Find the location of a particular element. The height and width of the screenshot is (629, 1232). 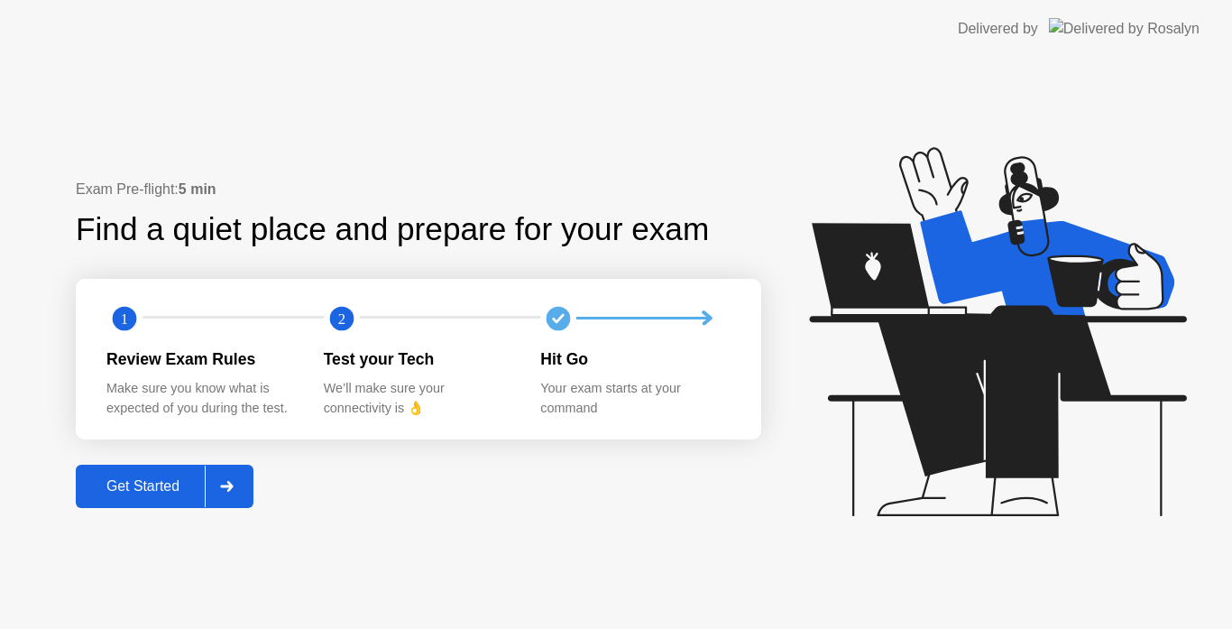

div: Review Exam Rules is located at coordinates (200, 359).